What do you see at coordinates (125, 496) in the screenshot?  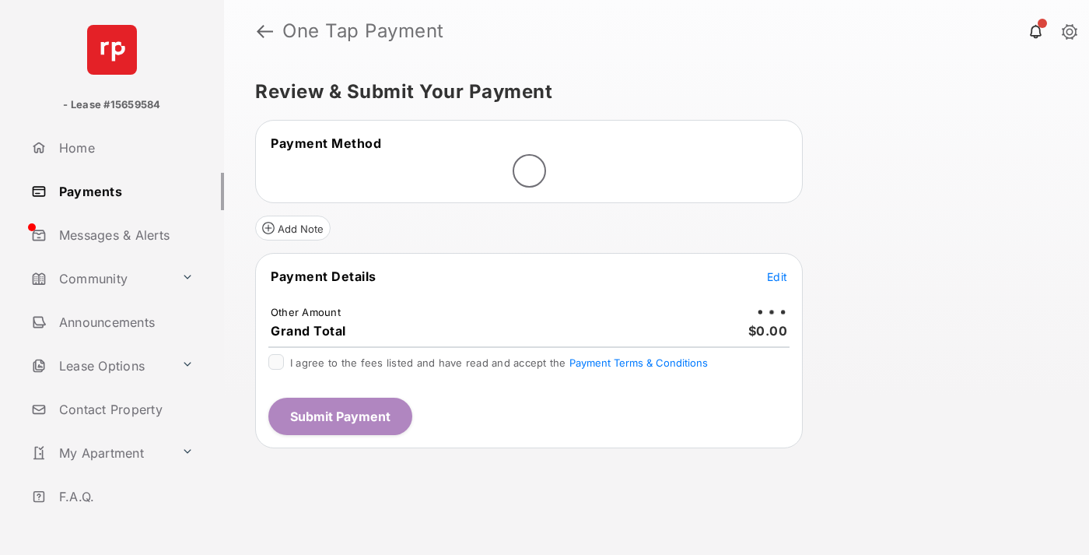 I see `a: F.A.Q.` at bounding box center [125, 496].